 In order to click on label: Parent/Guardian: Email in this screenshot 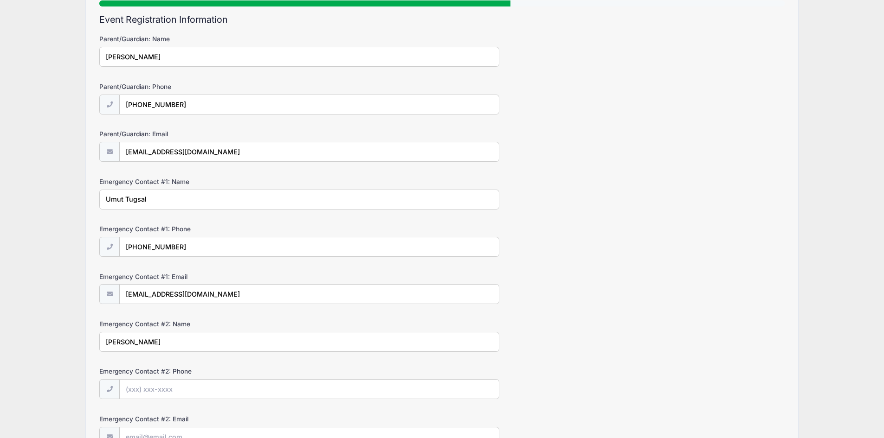, I will do `click(213, 134)`.